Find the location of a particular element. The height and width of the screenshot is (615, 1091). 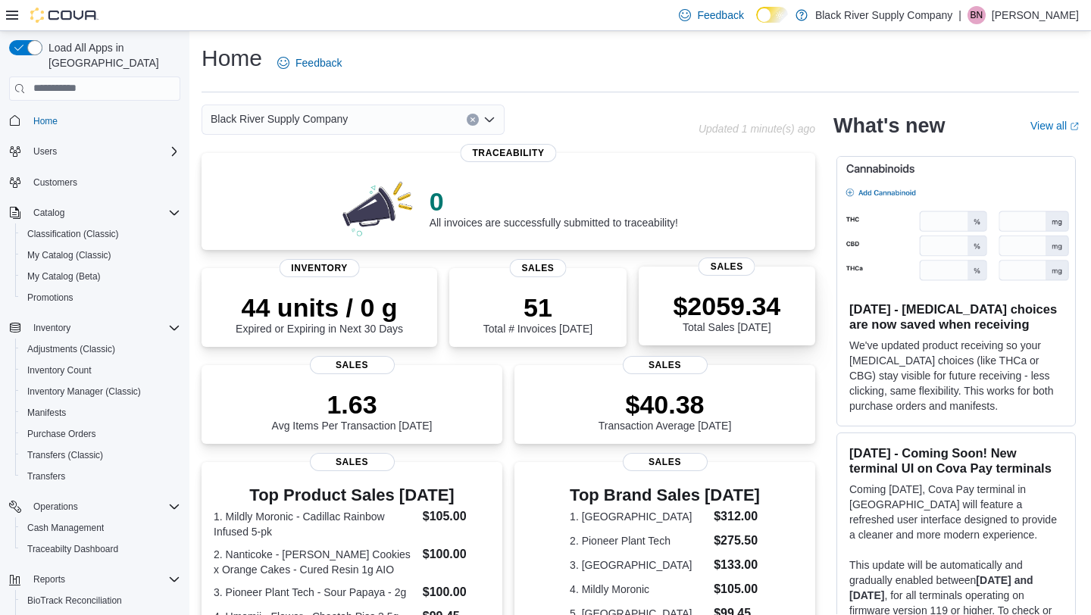

svg: External link is located at coordinates (1074, 127).